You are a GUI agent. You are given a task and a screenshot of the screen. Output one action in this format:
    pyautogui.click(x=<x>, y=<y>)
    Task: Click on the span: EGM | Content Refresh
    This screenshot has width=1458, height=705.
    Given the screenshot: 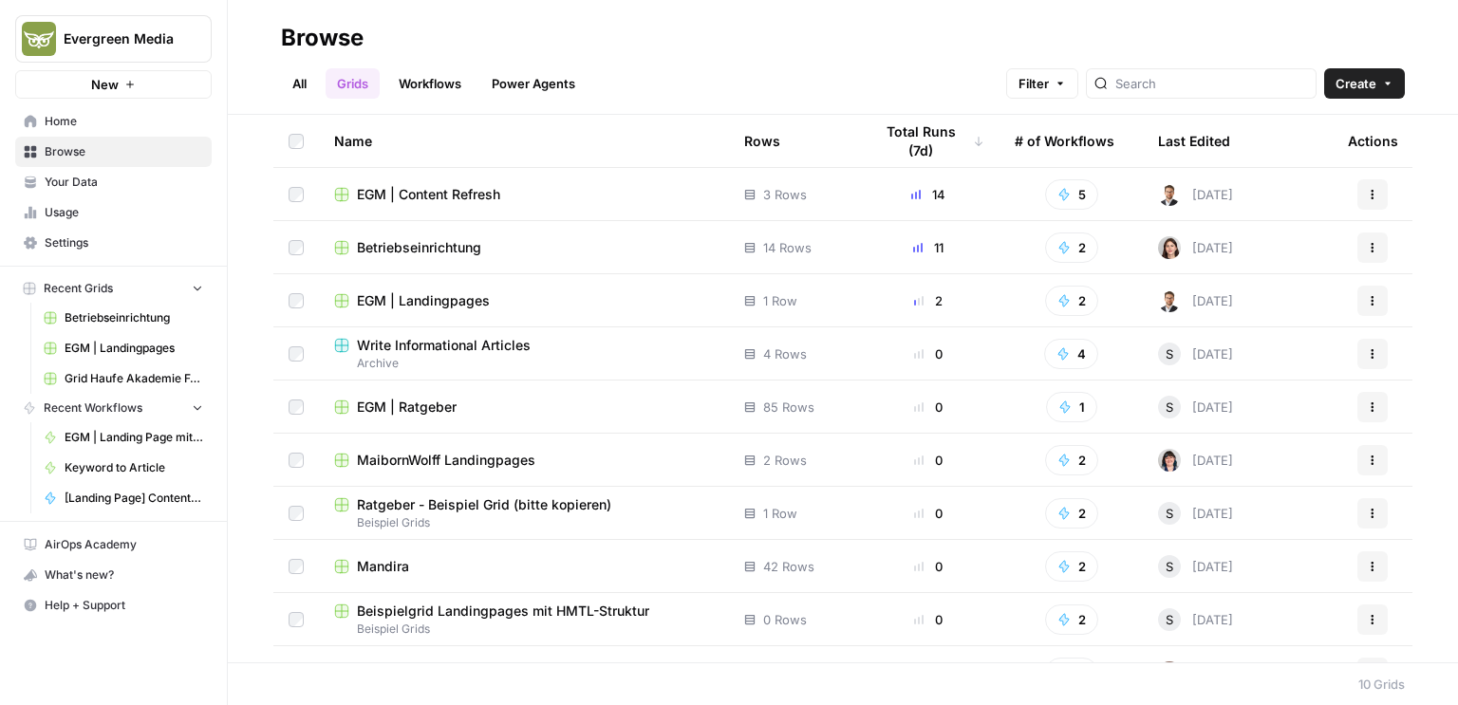 What is the action you would take?
    pyautogui.click(x=428, y=195)
    